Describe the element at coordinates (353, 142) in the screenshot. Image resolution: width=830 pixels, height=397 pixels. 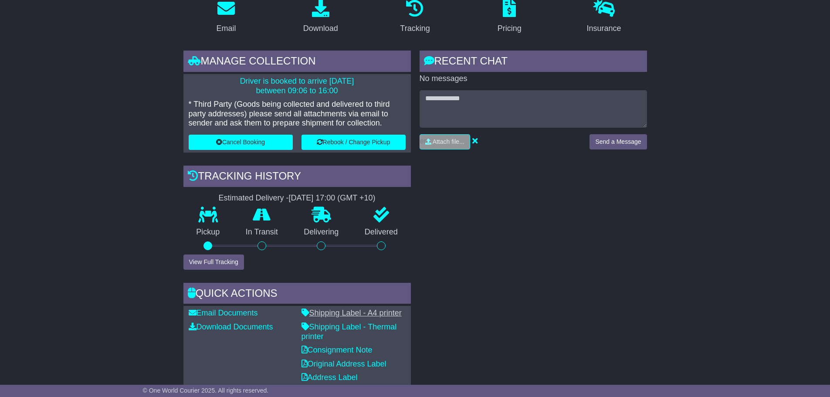
I see `button: Rebook / Change Pickup` at that location.